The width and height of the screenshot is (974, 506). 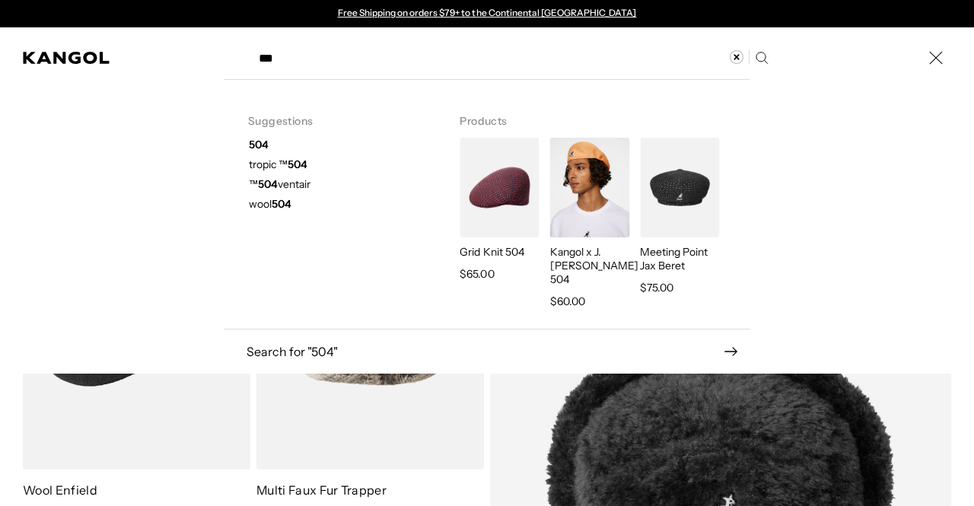 I want to click on span: wool, so click(x=270, y=204).